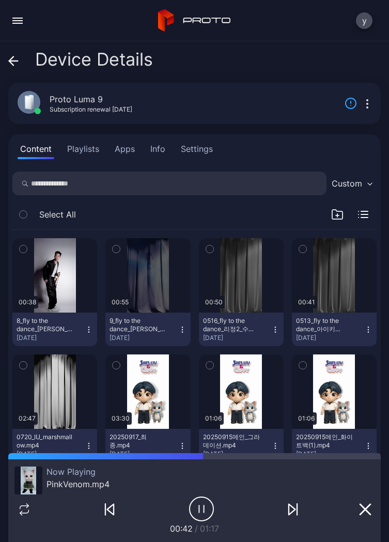  I want to click on div: Now Playing, so click(78, 472).